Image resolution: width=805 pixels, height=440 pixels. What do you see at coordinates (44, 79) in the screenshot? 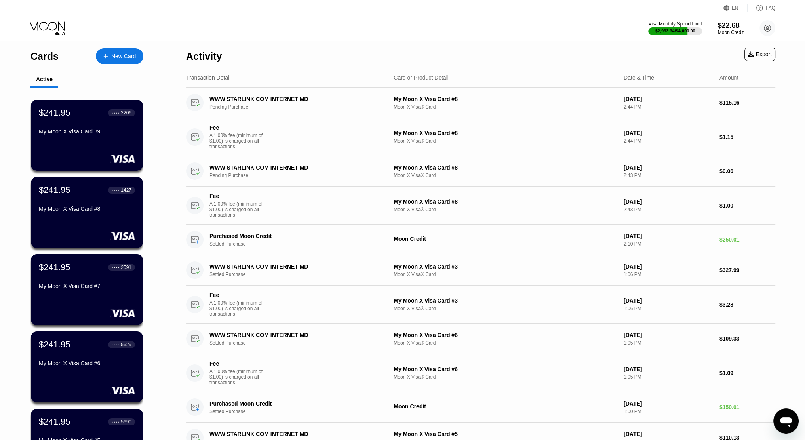
I see `div: Active` at bounding box center [44, 79].